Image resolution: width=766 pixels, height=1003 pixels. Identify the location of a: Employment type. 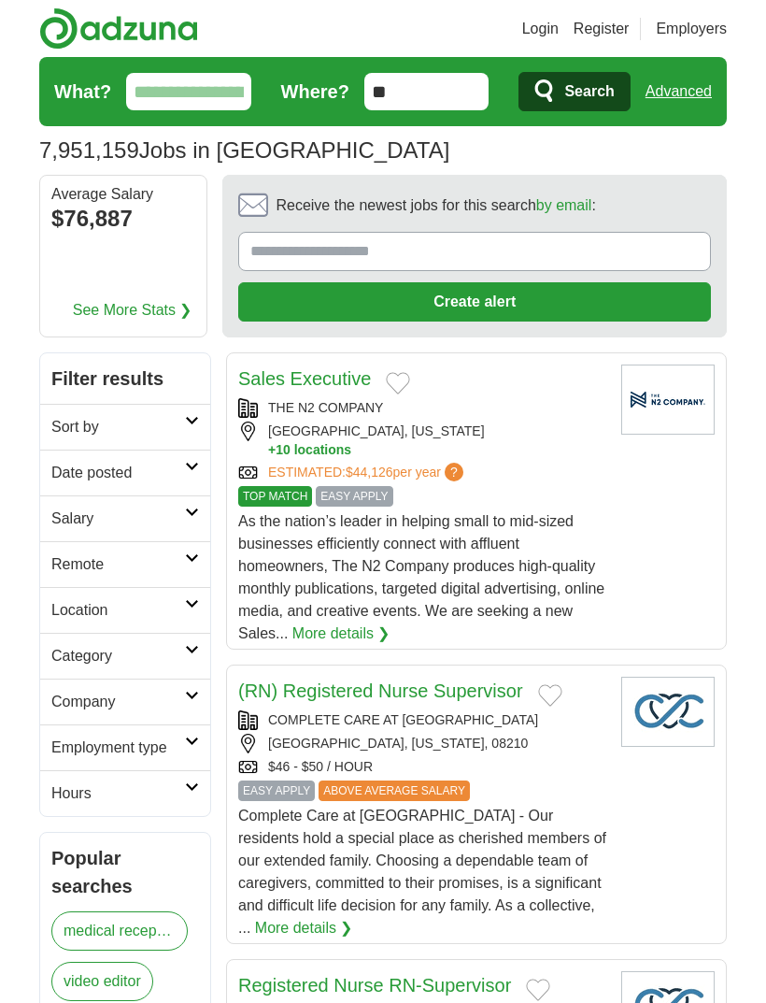
(125, 747).